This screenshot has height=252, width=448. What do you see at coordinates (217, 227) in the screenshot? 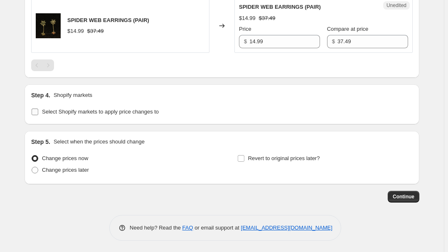
I see `span: or email support at` at bounding box center [217, 227].